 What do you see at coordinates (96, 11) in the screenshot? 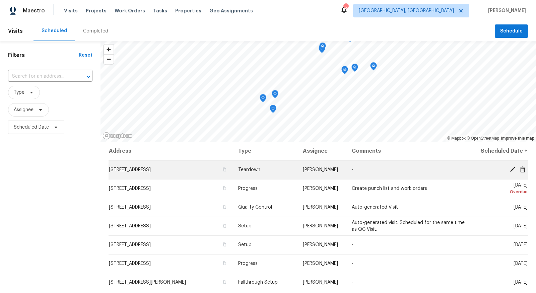
I see `span: Projects` at bounding box center [96, 11].